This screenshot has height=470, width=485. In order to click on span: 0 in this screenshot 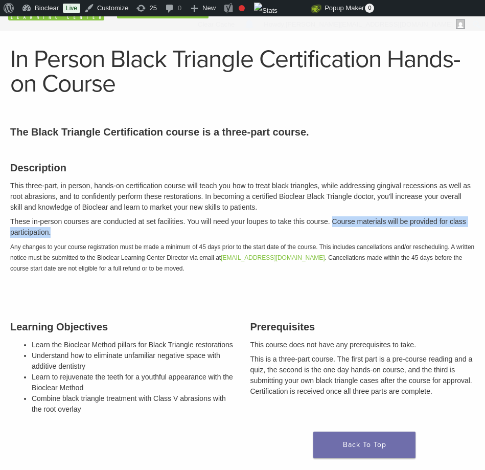, I will do `click(370, 8)`.